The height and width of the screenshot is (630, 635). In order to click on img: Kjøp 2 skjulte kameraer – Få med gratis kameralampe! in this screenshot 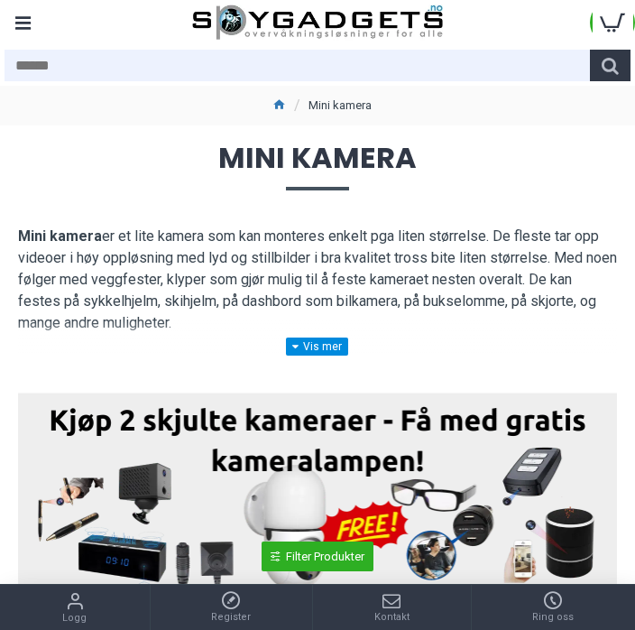, I will do `click(318, 497)`.